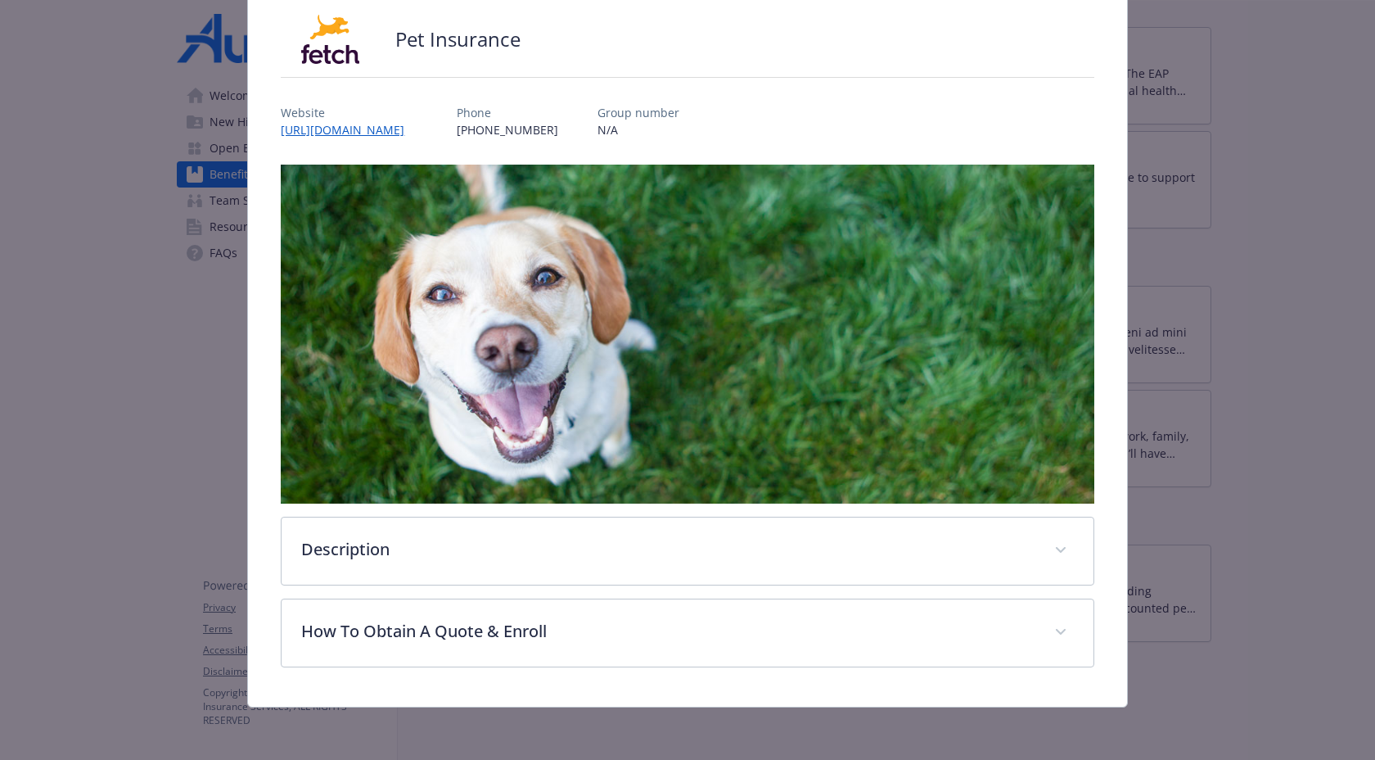  I want to click on div: Description, so click(687, 551).